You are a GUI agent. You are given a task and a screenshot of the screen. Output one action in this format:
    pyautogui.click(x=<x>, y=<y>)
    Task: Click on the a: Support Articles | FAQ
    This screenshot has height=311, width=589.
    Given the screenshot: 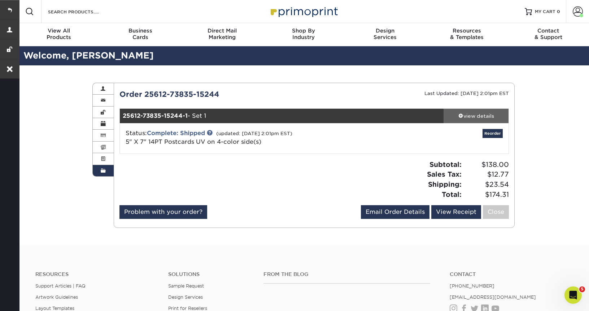 What is the action you would take?
    pyautogui.click(x=60, y=285)
    